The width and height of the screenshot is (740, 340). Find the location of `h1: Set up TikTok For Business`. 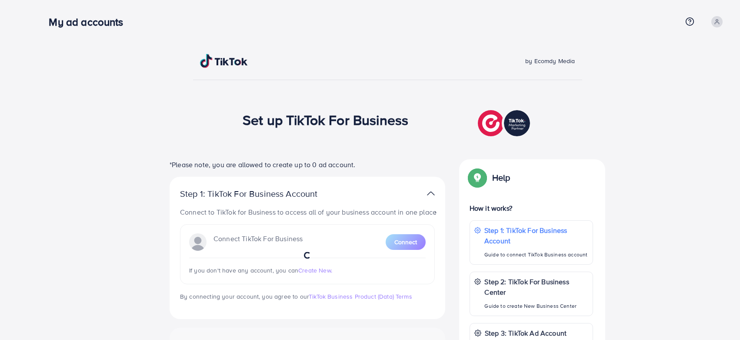

h1: Set up TikTok For Business is located at coordinates (325, 120).